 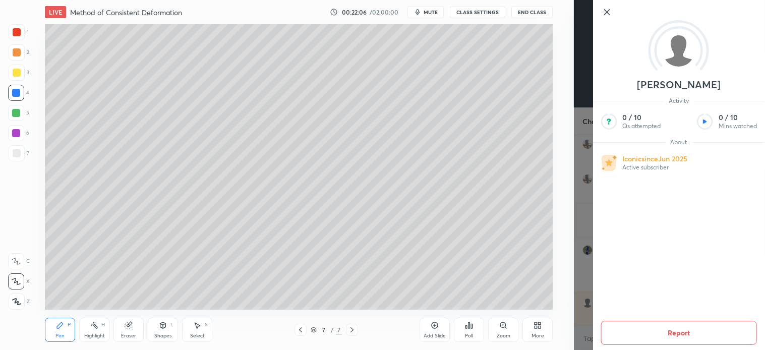 I want to click on div: Zoom, so click(x=504, y=336).